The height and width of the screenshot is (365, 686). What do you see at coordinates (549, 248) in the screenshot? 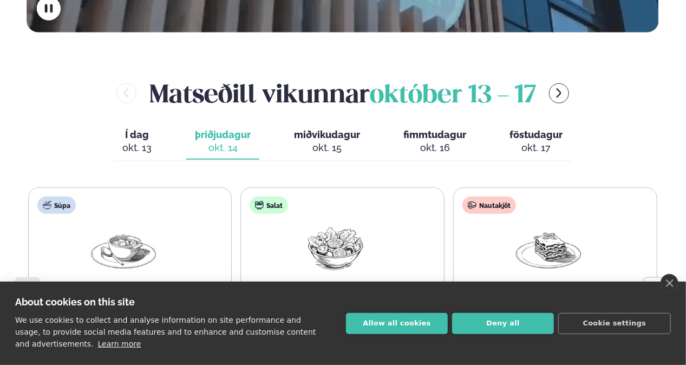
I see `img: Lasagna.png` at bounding box center [549, 248].